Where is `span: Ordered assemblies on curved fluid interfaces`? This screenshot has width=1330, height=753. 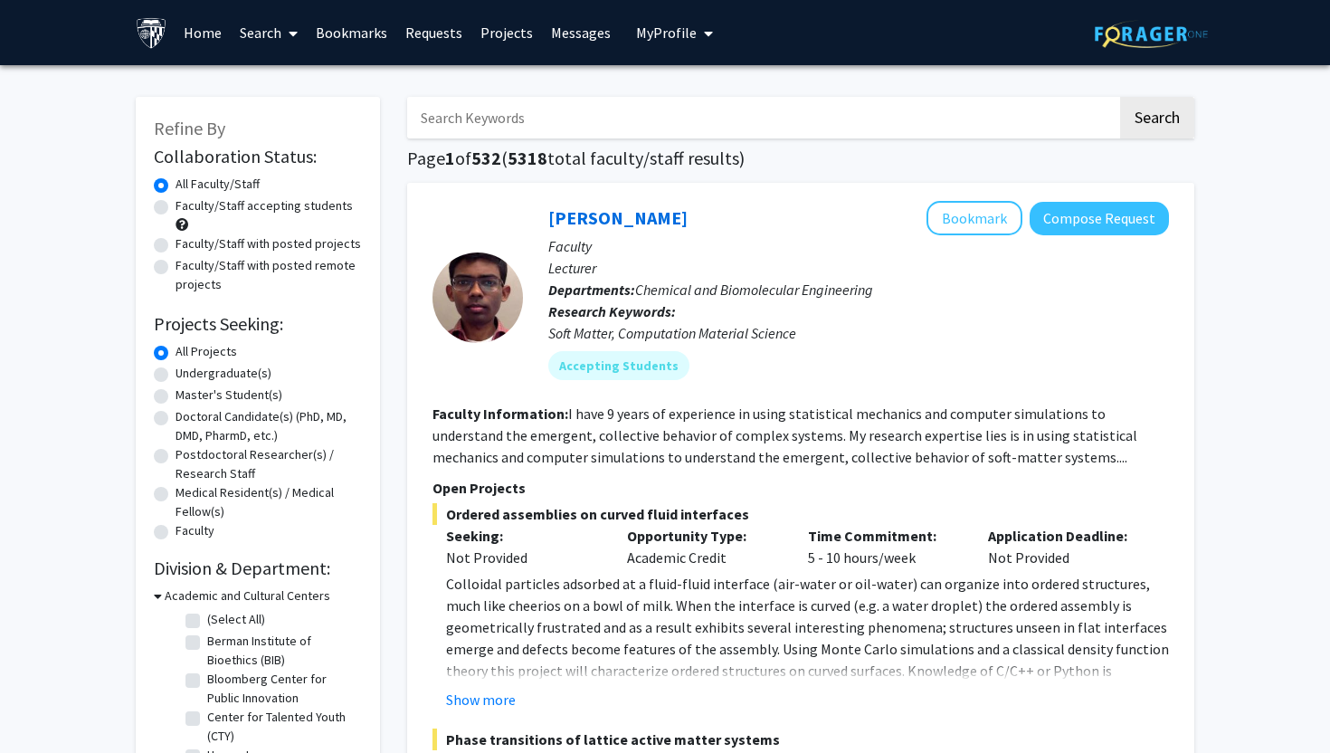 span: Ordered assemblies on curved fluid interfaces is located at coordinates (801, 514).